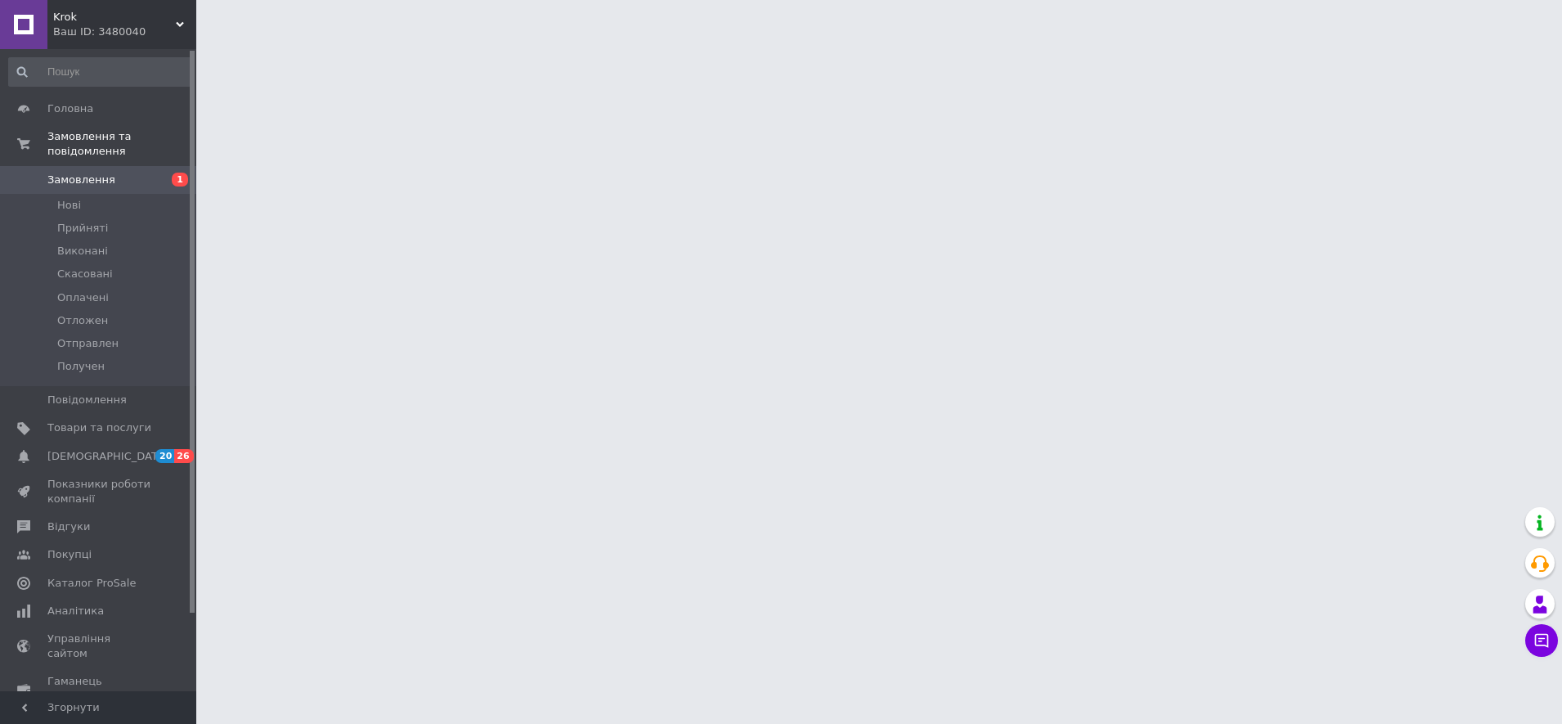  What do you see at coordinates (99, 646) in the screenshot?
I see `span: Управління сайтом` at bounding box center [99, 646].